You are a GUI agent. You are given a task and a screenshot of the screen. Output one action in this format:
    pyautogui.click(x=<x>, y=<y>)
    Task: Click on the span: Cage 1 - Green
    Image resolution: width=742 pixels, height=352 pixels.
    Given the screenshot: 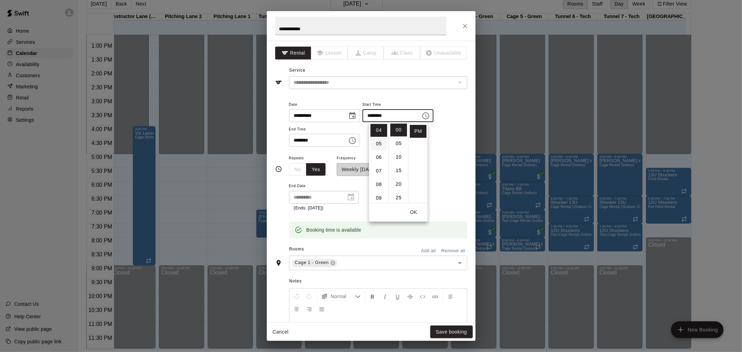 What is the action you would take?
    pyautogui.click(x=312, y=263)
    